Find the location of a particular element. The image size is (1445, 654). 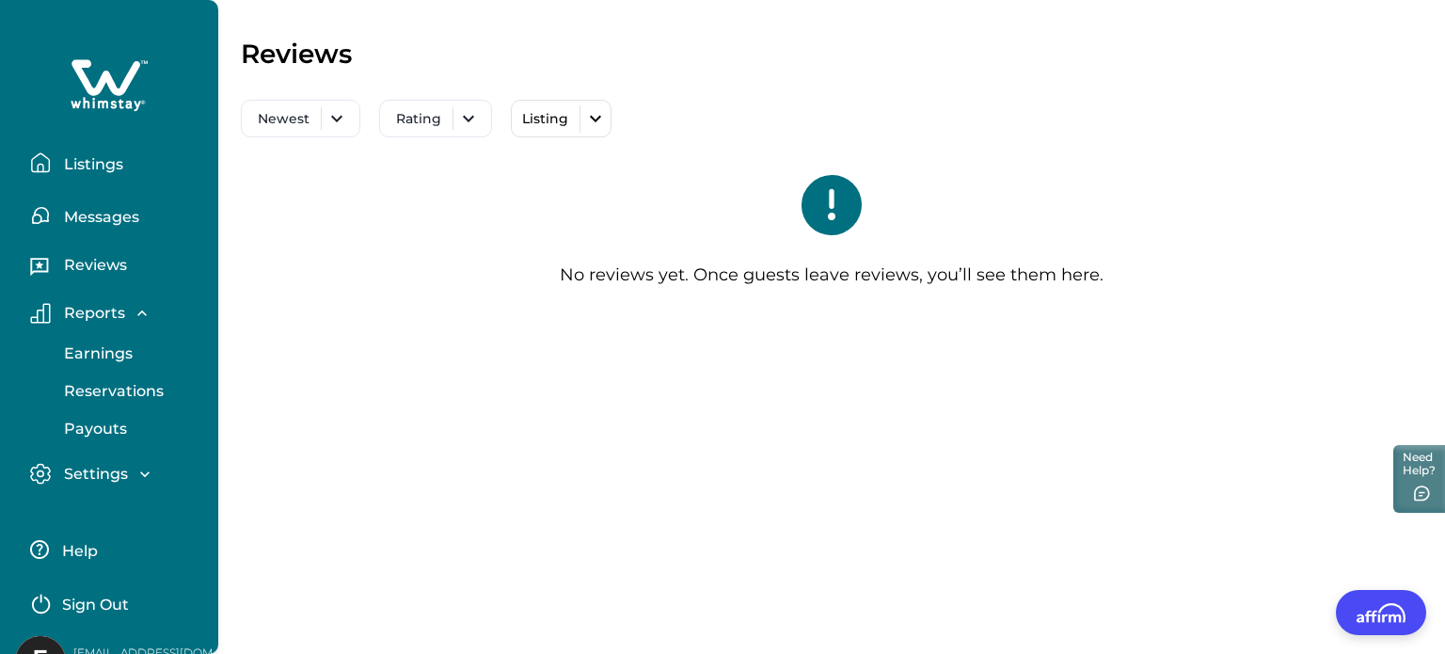

button: Messages is located at coordinates (117, 215).